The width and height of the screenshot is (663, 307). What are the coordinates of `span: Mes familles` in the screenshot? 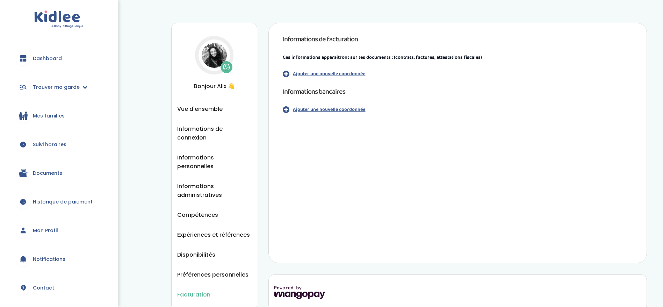 It's located at (49, 116).